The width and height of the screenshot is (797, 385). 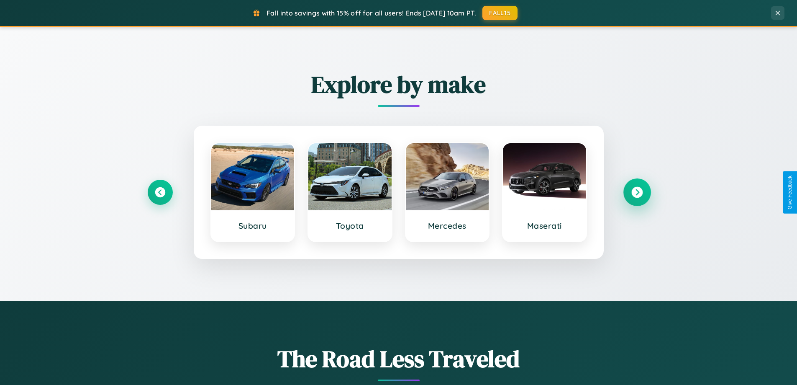 What do you see at coordinates (544, 226) in the screenshot?
I see `h3: Maserati` at bounding box center [544, 226].